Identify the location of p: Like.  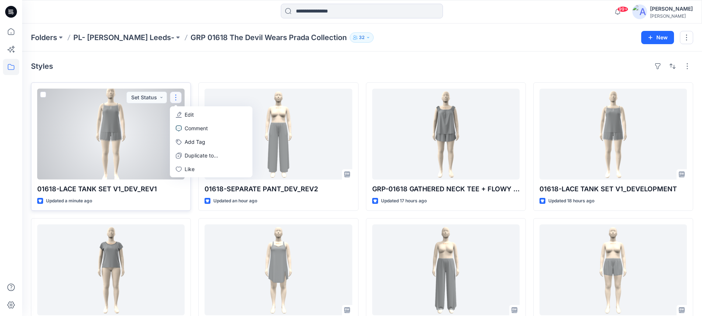
(189, 169).